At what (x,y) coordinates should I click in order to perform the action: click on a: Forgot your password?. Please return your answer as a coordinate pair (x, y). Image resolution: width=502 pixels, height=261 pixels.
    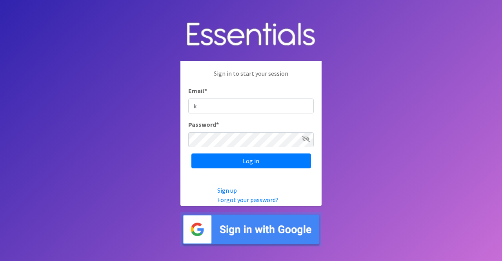
    Looking at the image, I should click on (248, 199).